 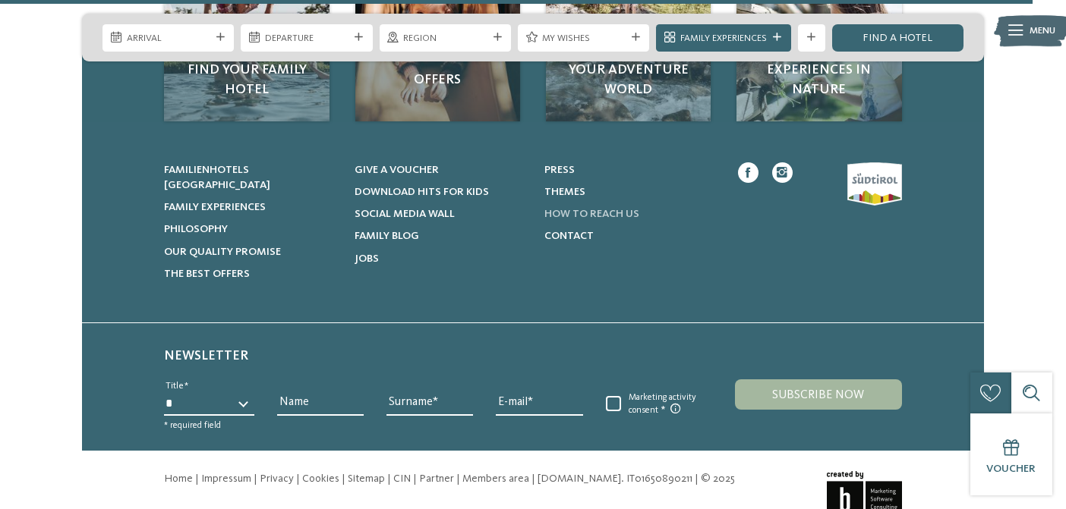 I want to click on span: Family Blog, so click(x=386, y=236).